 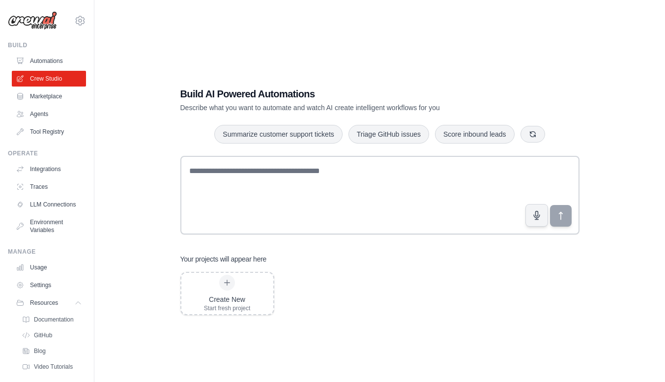 I want to click on img: Logo, so click(x=32, y=21).